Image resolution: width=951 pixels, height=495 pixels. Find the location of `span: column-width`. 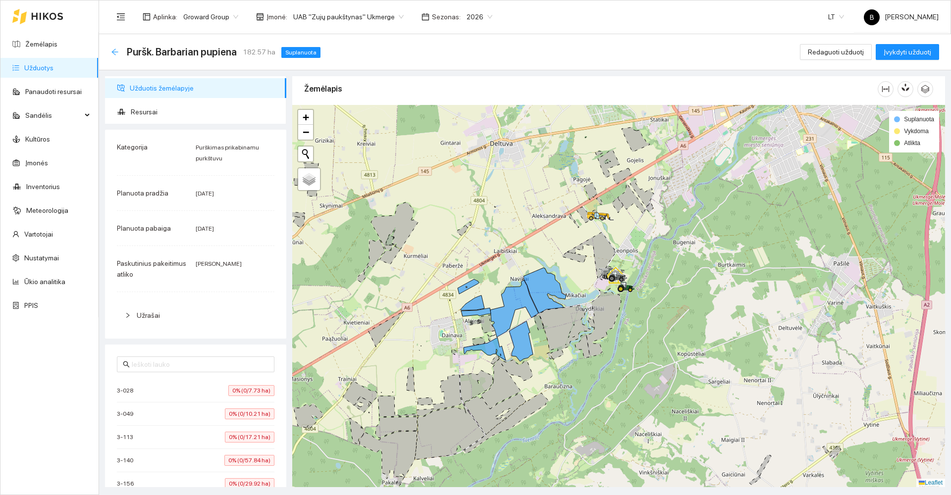

span: column-width is located at coordinates (885, 89).